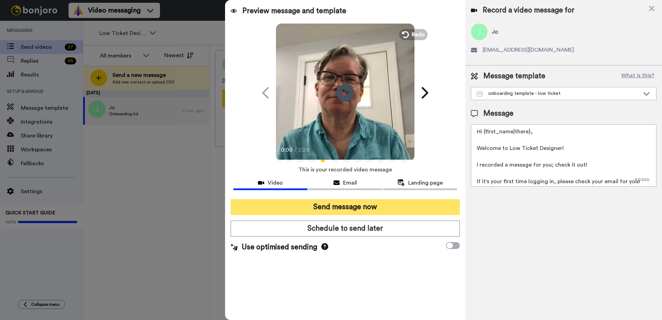 This screenshot has width=662, height=320. Describe the element at coordinates (564, 155) in the screenshot. I see `textarea: Hi {first_name|there}, Welcome to Low Ticket Designer! I recorded a message for you; check it out...` at that location.